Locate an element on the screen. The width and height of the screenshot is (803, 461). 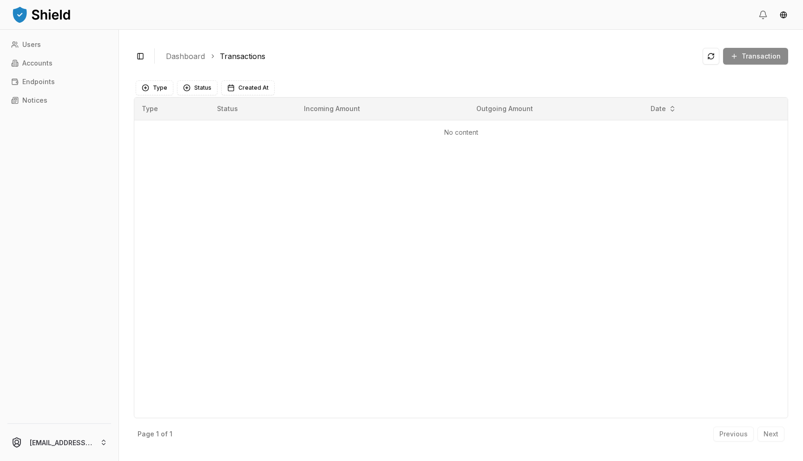
a: Accounts is located at coordinates (59, 63).